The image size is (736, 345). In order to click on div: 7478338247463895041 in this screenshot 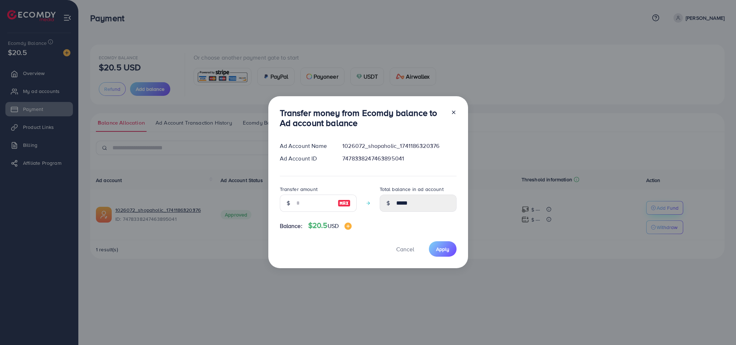, I will do `click(399, 158)`.